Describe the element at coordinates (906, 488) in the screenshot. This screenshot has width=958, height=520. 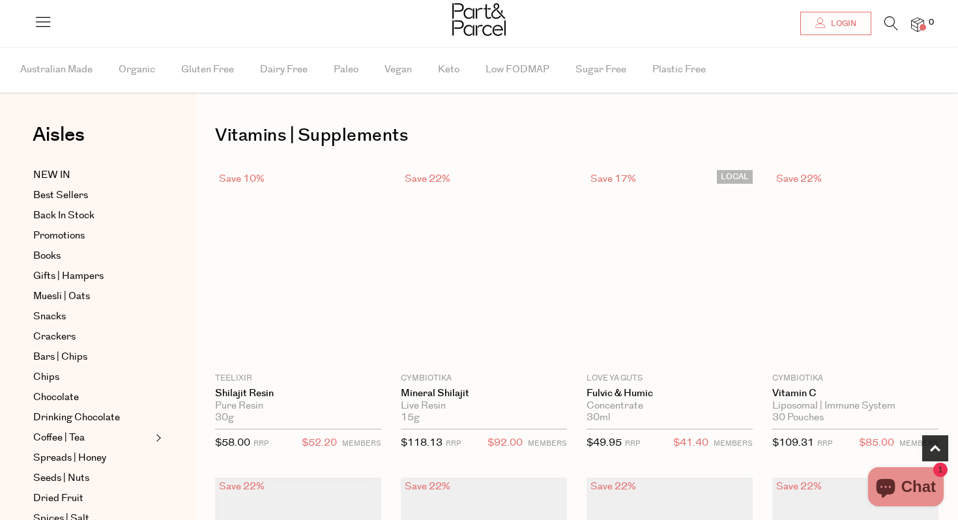
I see `inbox-online-store-chat: Shopify online store chat` at that location.